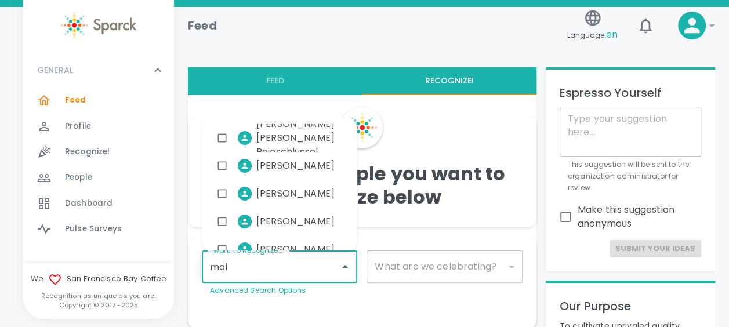  I want to click on span: en, so click(612, 34).